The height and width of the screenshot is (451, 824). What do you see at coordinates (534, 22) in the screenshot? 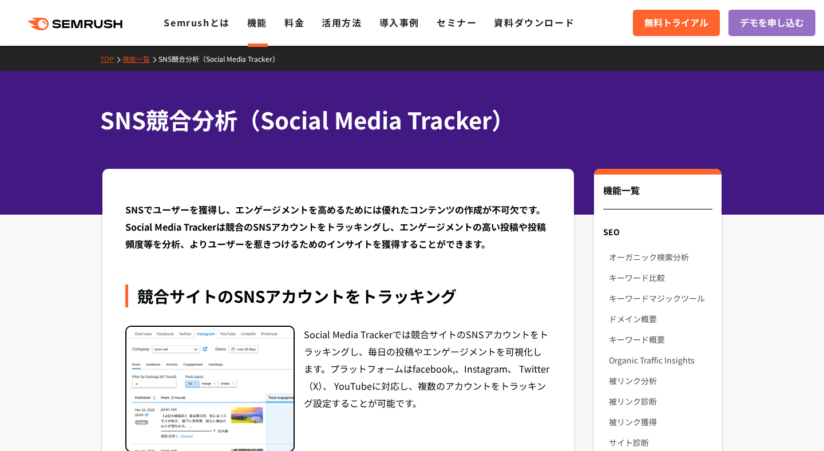
I see `a: 資料ダウンロード` at bounding box center [534, 22].